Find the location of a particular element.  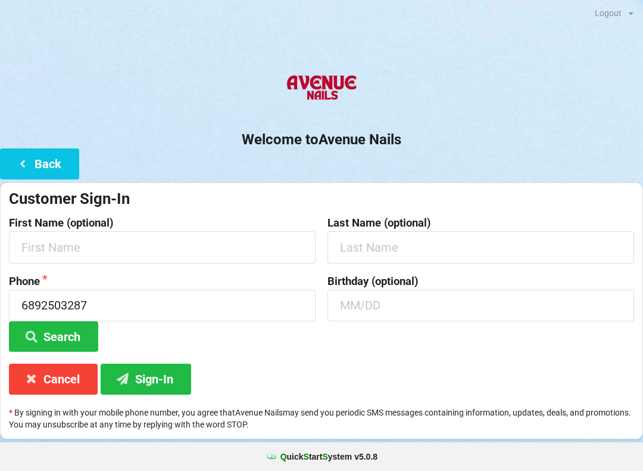

img: AvenueNails-Logo.png is located at coordinates (321, 89).